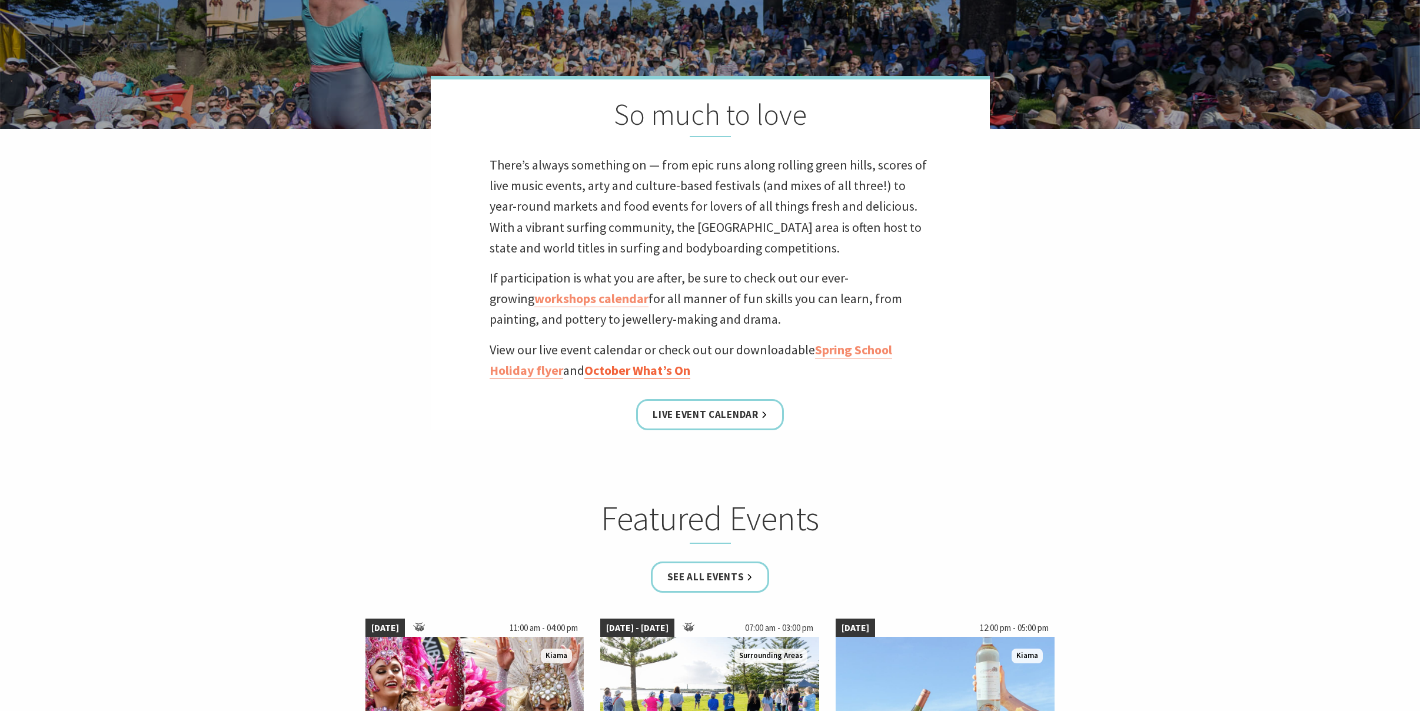 The image size is (1420, 711). What do you see at coordinates (1014, 628) in the screenshot?
I see `span: 12:00 pm - 05:00 pm` at bounding box center [1014, 628].